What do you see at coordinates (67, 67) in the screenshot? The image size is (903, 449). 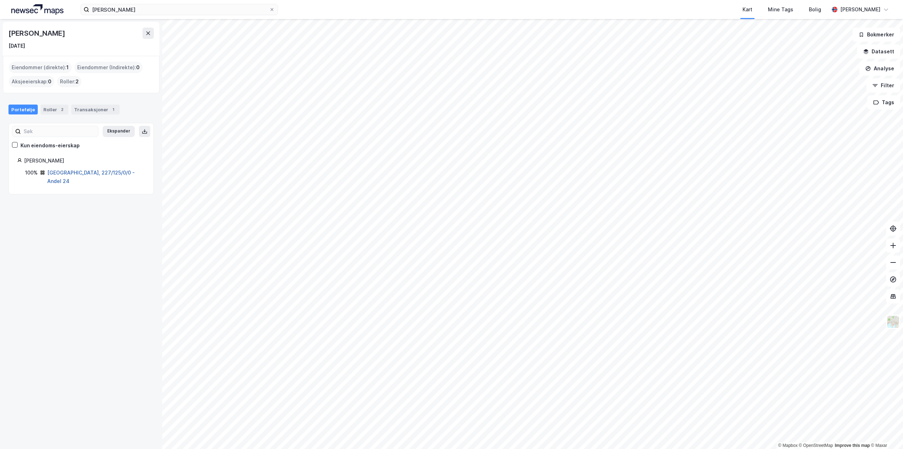 I see `span: 1` at bounding box center [67, 67].